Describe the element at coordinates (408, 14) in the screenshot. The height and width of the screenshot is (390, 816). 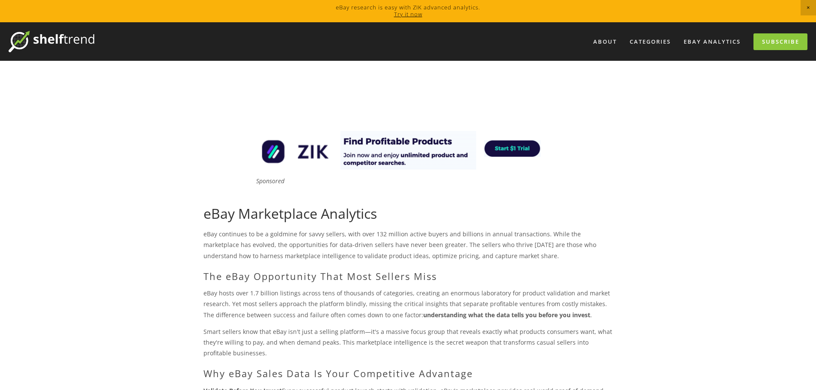
I see `a: Try it now` at that location.